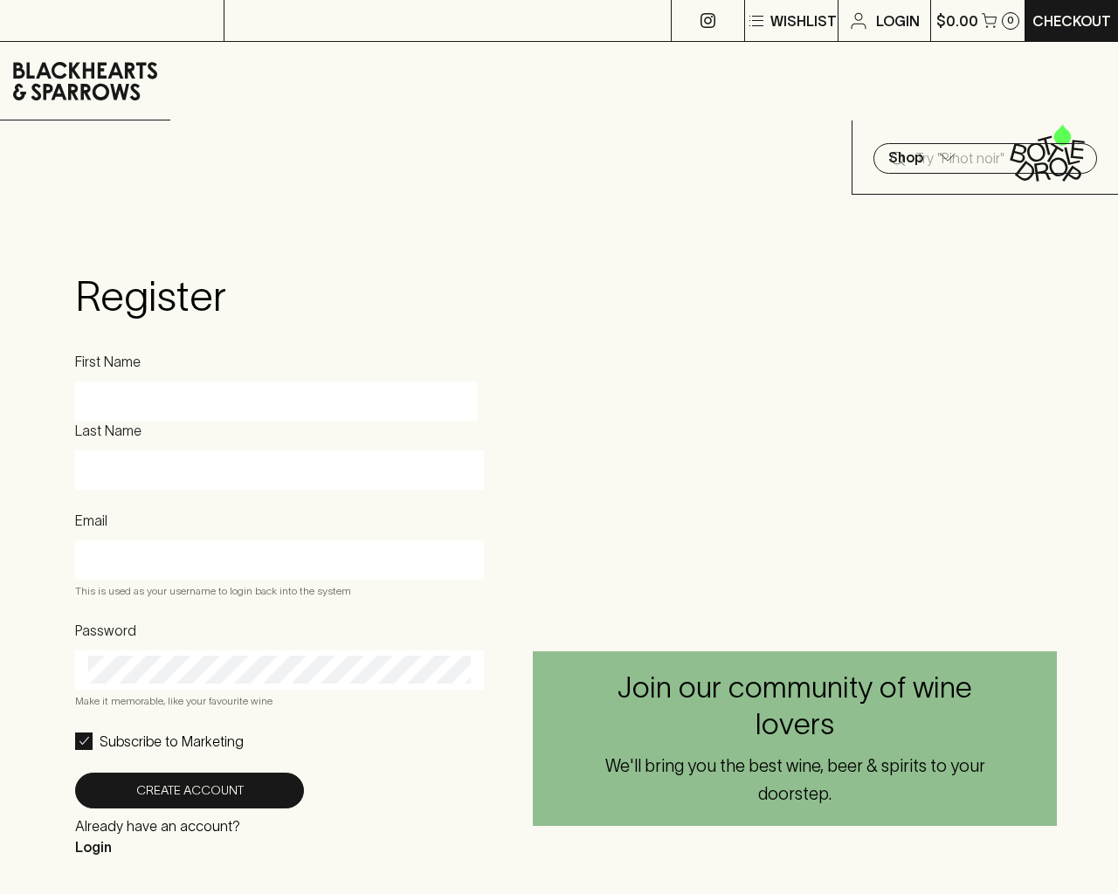 This screenshot has width=1118, height=894. What do you see at coordinates (804, 21) in the screenshot?
I see `p: Wishlist` at bounding box center [804, 21].